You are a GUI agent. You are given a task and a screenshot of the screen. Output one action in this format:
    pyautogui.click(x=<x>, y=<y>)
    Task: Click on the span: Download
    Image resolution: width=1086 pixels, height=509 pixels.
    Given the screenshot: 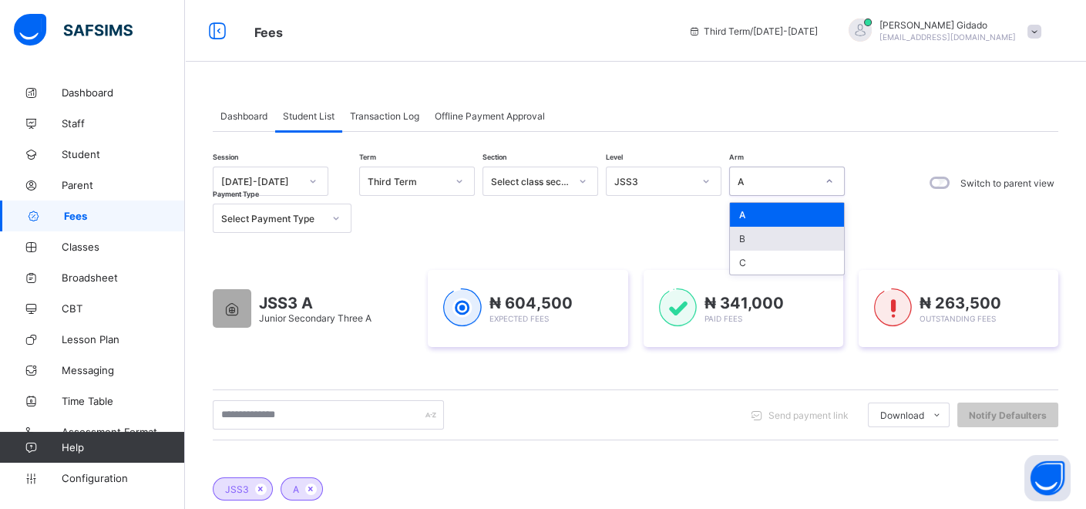 What is the action you would take?
    pyautogui.click(x=902, y=415)
    